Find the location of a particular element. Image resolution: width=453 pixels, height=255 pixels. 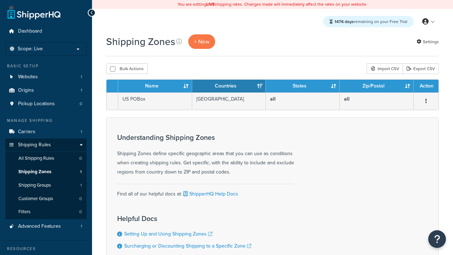

li: Websites is located at coordinates (46, 77).